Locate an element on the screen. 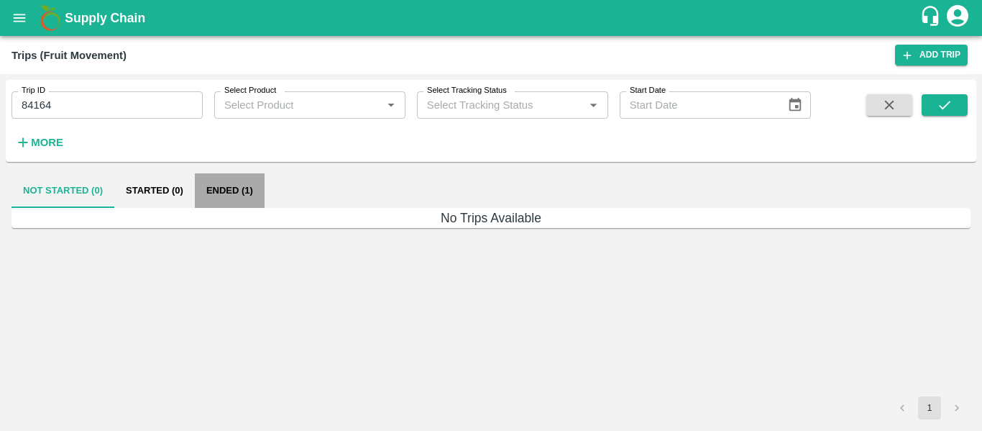 The width and height of the screenshot is (982, 431). button: open drawer is located at coordinates (19, 18).